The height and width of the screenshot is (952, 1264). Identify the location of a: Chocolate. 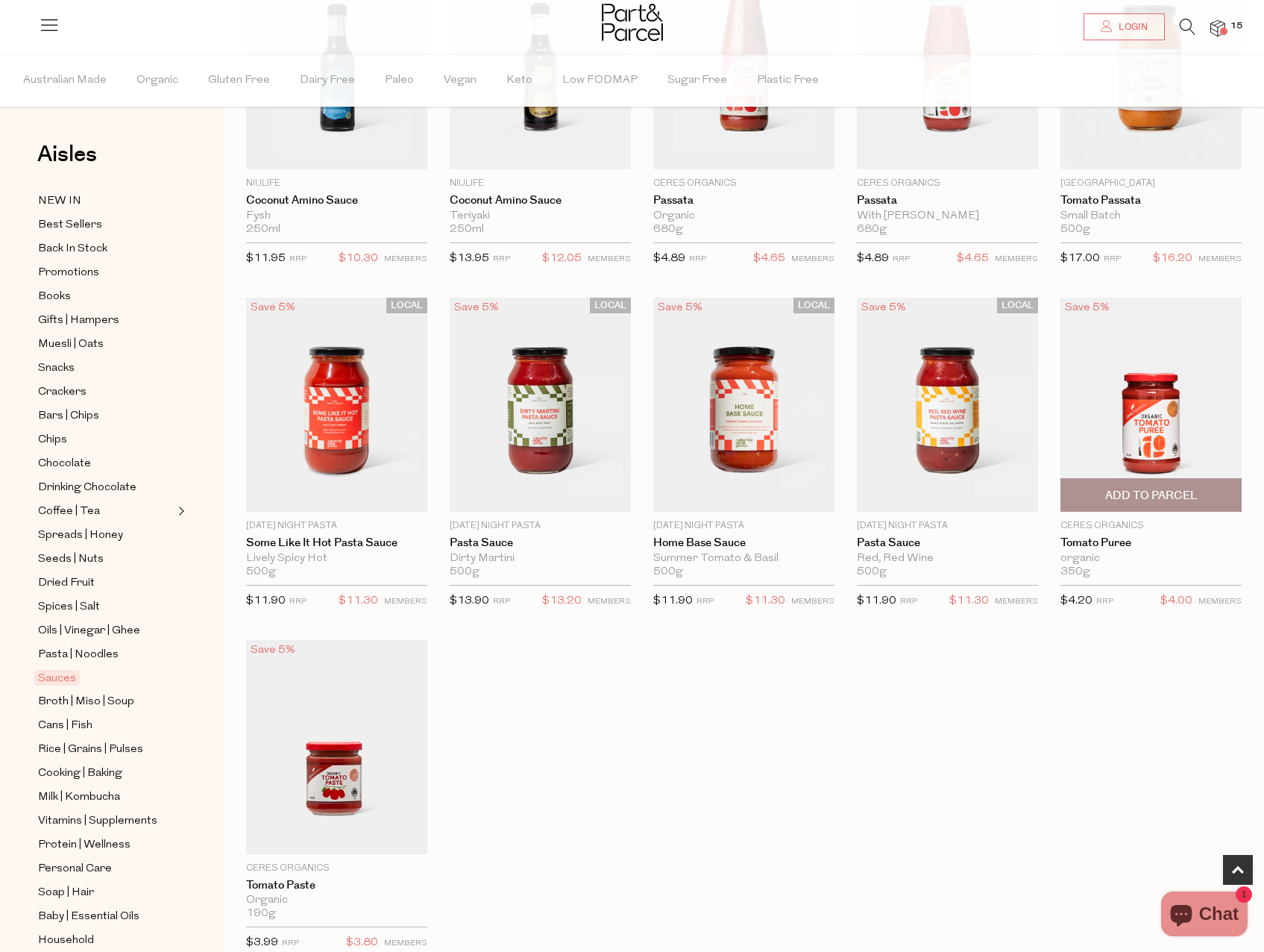
(106, 463).